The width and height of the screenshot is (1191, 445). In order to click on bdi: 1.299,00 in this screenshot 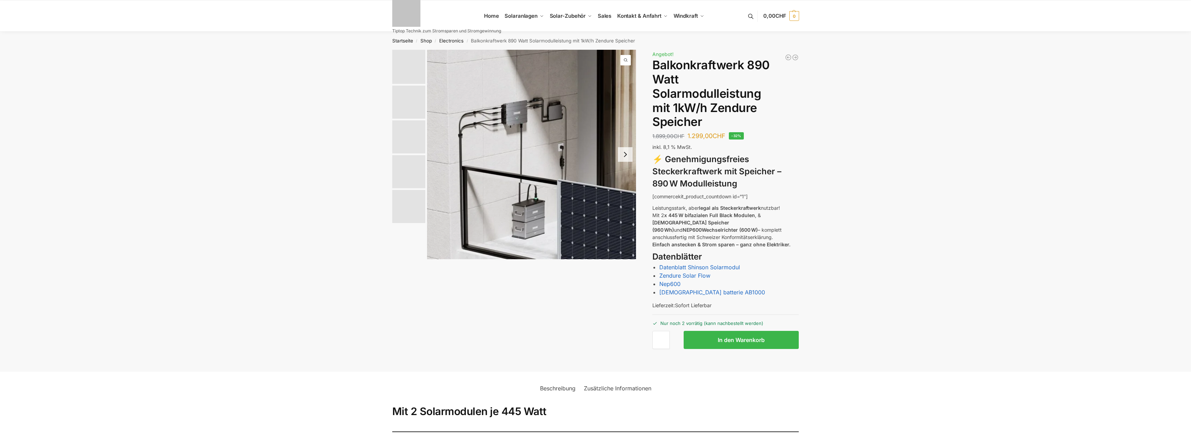, I will do `click(706, 136)`.